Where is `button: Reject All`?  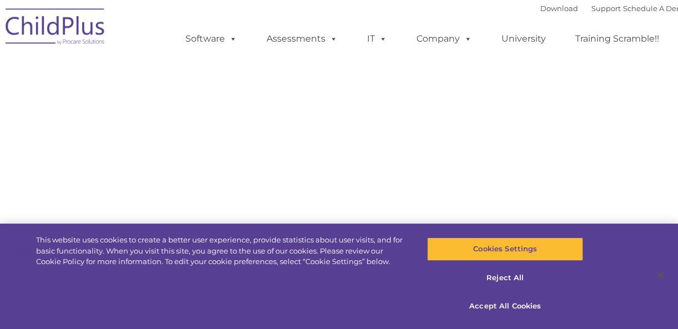 button: Reject All is located at coordinates (505, 278).